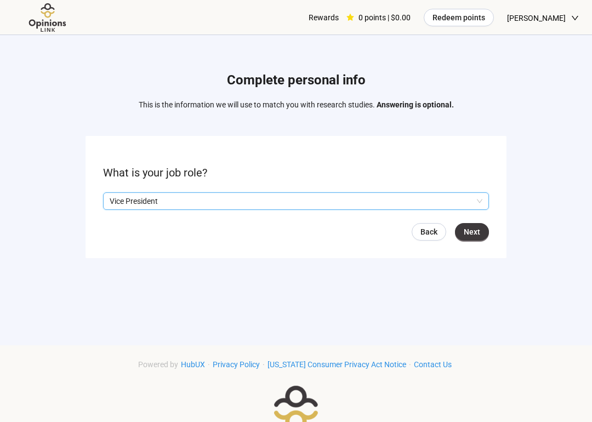 The height and width of the screenshot is (422, 592). Describe the element at coordinates (459, 18) in the screenshot. I see `span: Redeem points` at that location.